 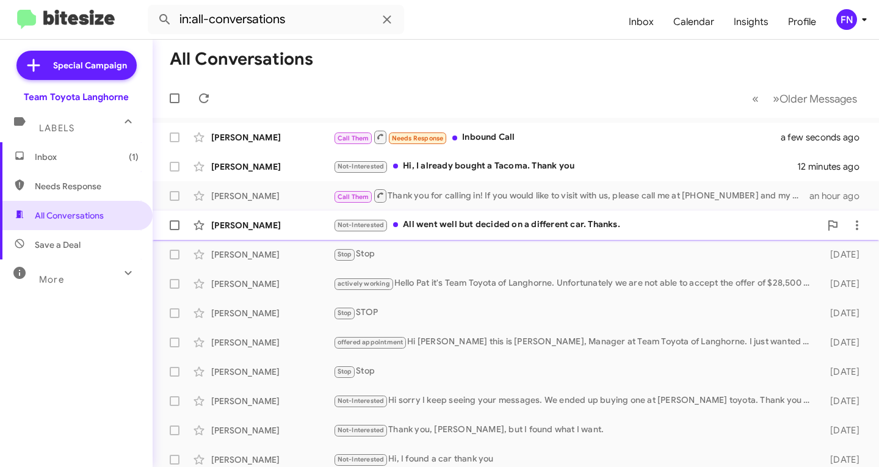 What do you see at coordinates (90, 65) in the screenshot?
I see `span: Special Campaign` at bounding box center [90, 65].